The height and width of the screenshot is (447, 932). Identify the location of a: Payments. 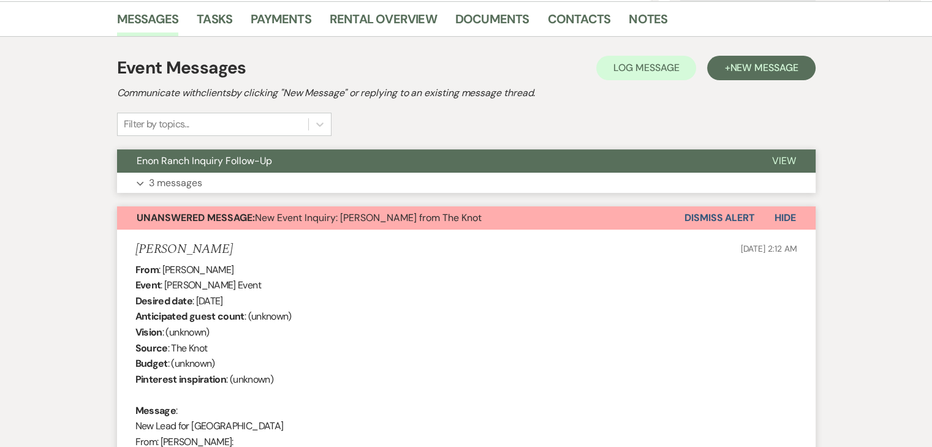
(281, 23).